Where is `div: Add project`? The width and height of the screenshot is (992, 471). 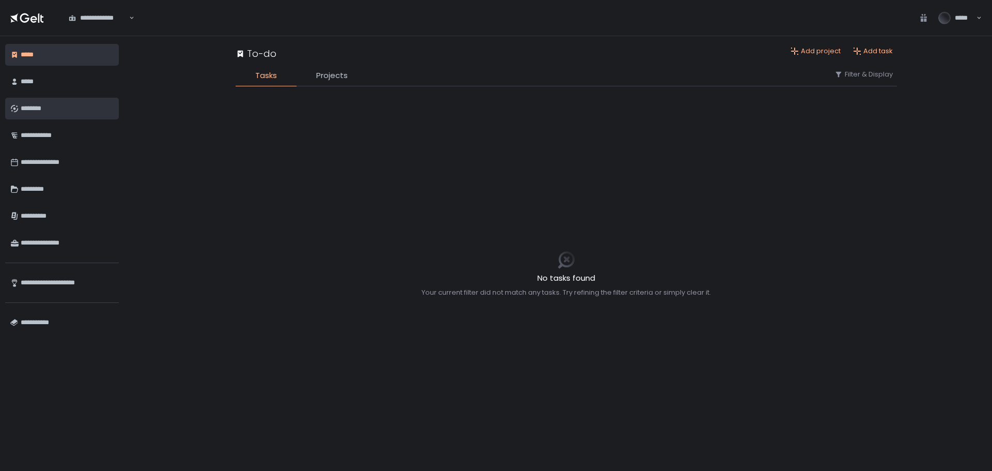 div: Add project is located at coordinates (815, 51).